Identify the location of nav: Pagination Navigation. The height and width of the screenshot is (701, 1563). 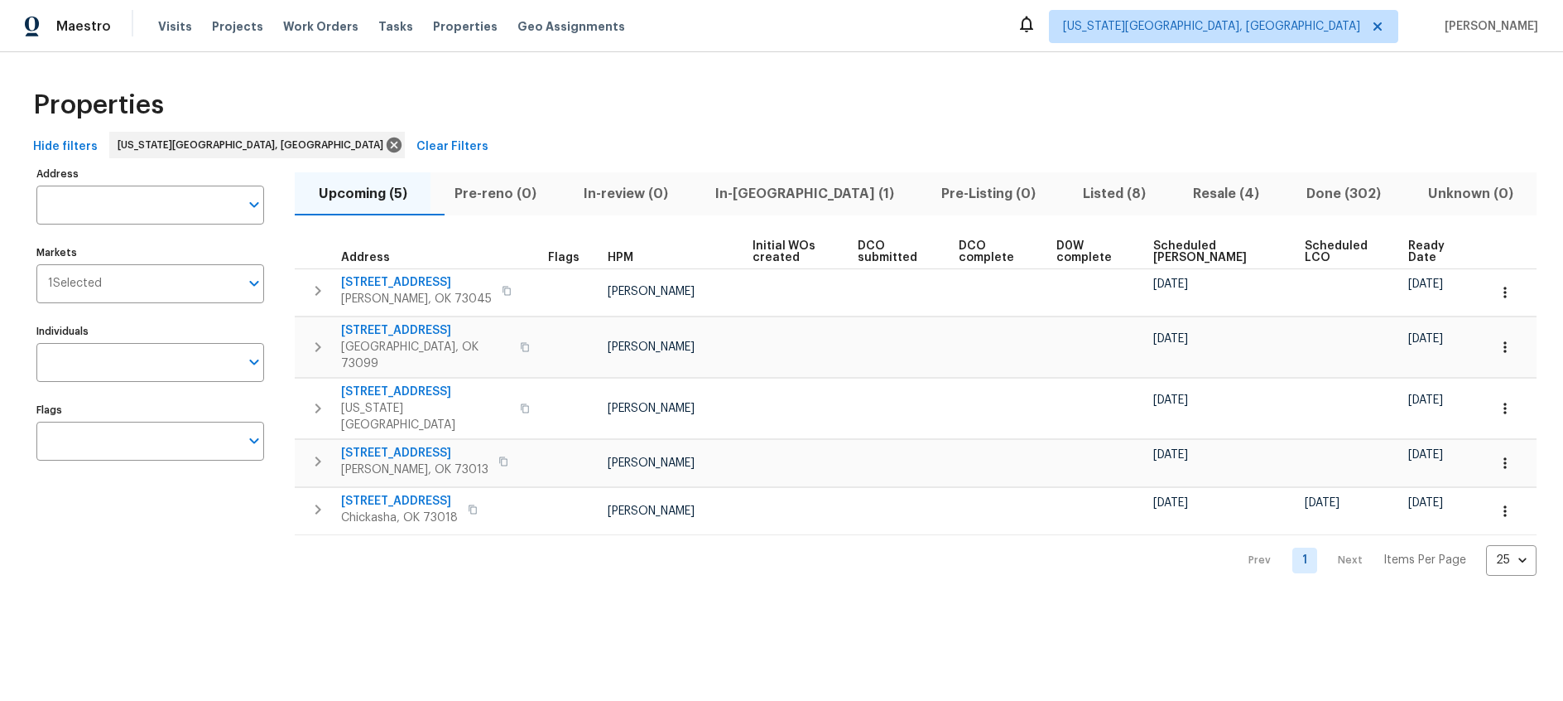
(1385, 560).